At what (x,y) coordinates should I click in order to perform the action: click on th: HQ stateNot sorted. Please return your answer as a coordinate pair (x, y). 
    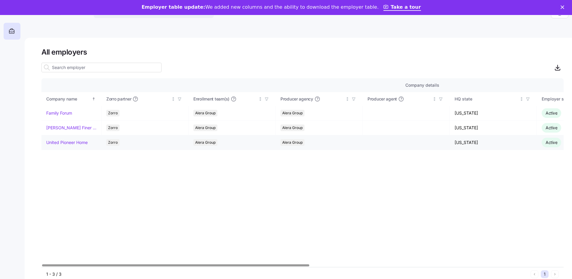
    Looking at the image, I should click on (493, 99).